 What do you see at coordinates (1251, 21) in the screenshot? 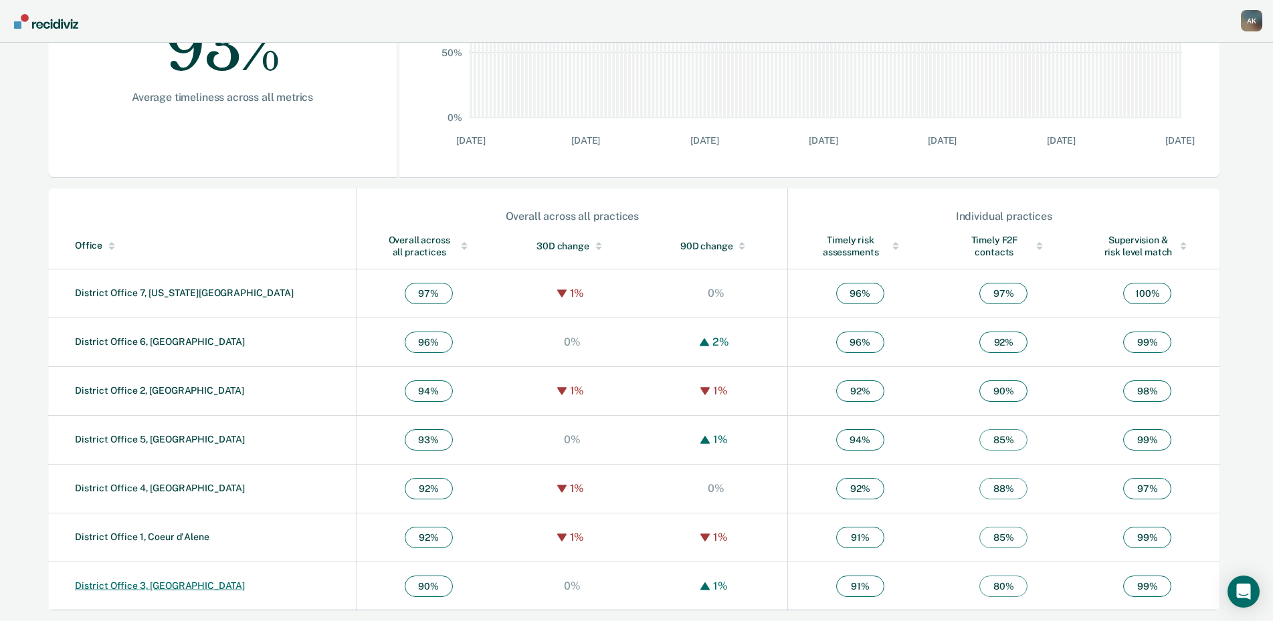
I see `button: Profile dropdown button` at bounding box center [1251, 21].